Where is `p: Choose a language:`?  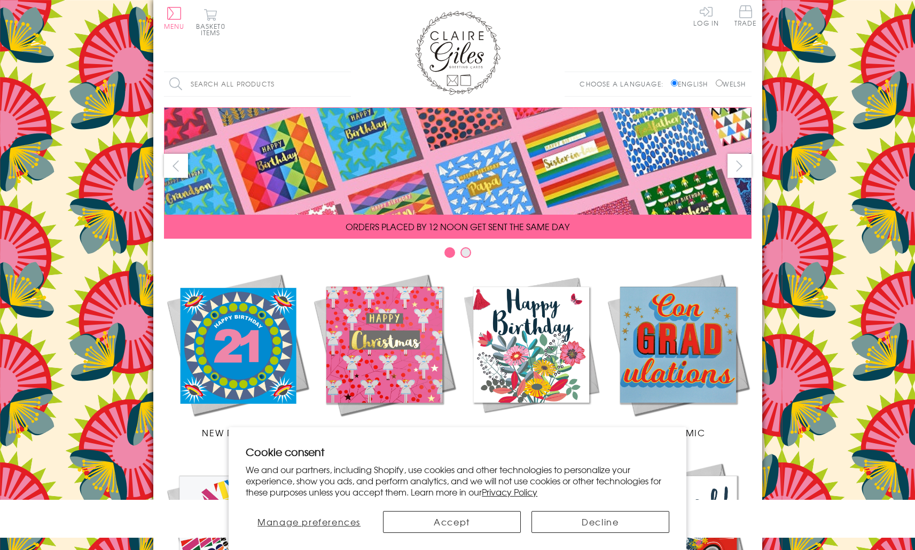
p: Choose a language: is located at coordinates (624, 84).